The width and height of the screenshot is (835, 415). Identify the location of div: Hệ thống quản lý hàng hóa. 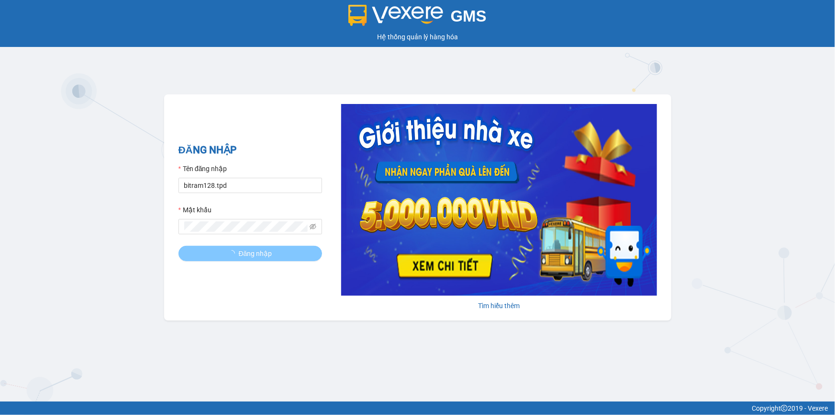
(417, 37).